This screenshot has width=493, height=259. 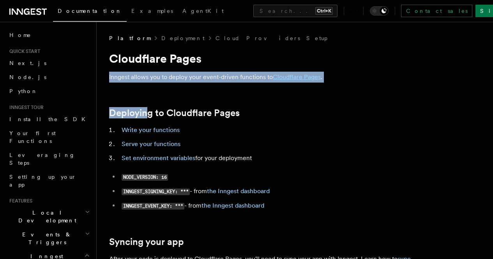 What do you see at coordinates (158, 158) in the screenshot?
I see `a: Set environment variables` at bounding box center [158, 158].